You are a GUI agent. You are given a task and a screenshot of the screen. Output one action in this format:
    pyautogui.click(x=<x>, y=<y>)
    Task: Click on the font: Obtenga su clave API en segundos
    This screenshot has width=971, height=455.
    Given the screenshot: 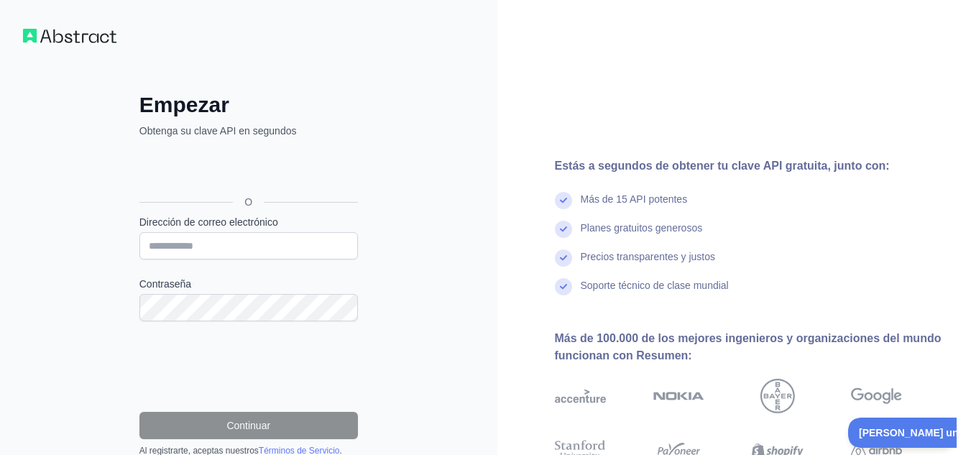 What is the action you would take?
    pyautogui.click(x=218, y=131)
    